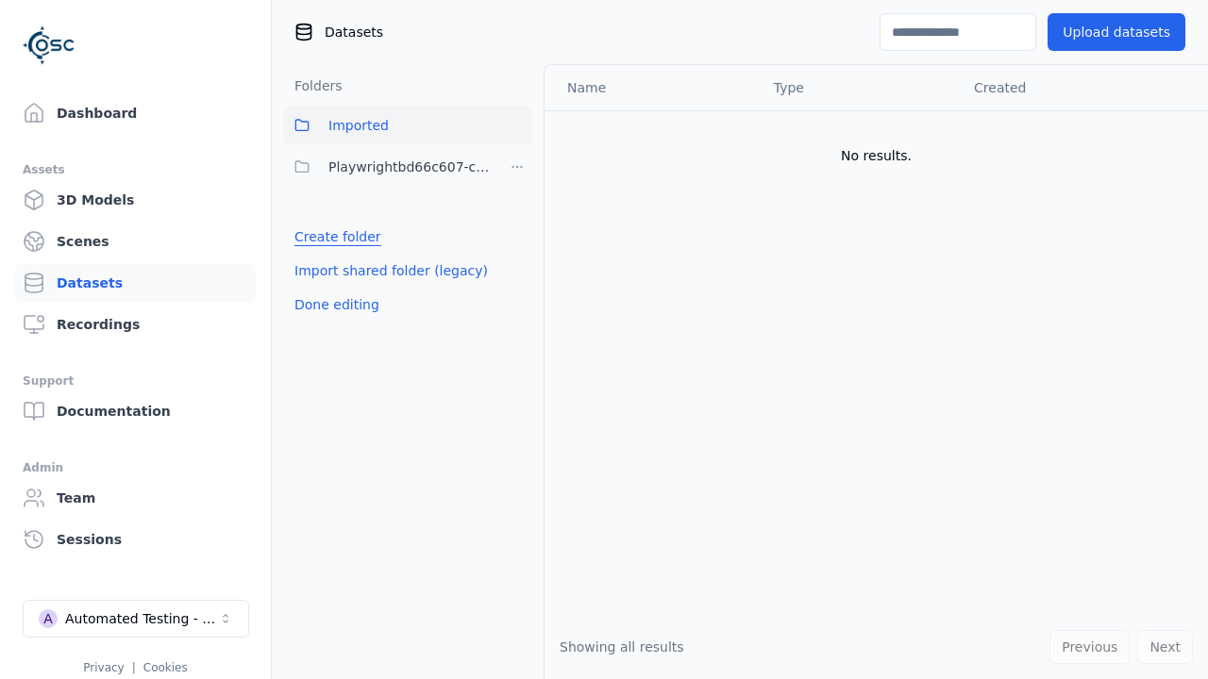 The image size is (1208, 679). Describe the element at coordinates (165, 668) in the screenshot. I see `a: Cookies` at that location.